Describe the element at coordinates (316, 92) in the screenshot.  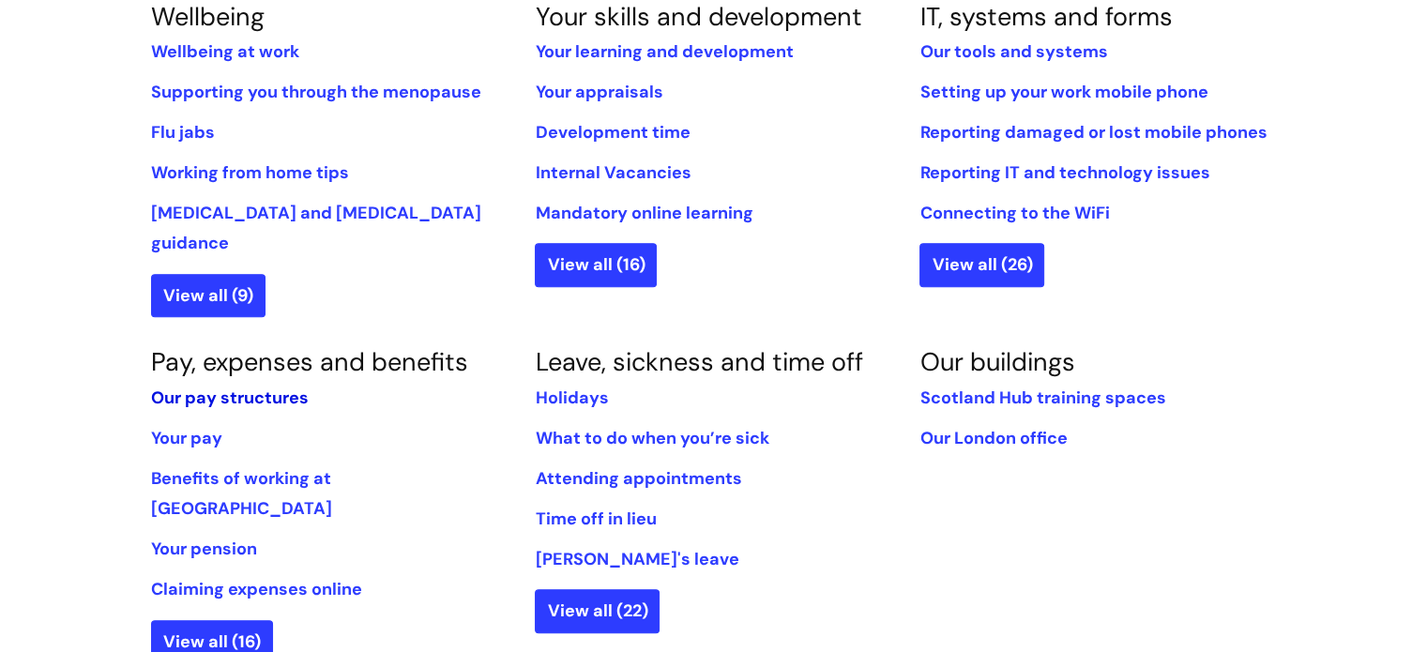
I see `a: Supporting you through the menopause` at that location.